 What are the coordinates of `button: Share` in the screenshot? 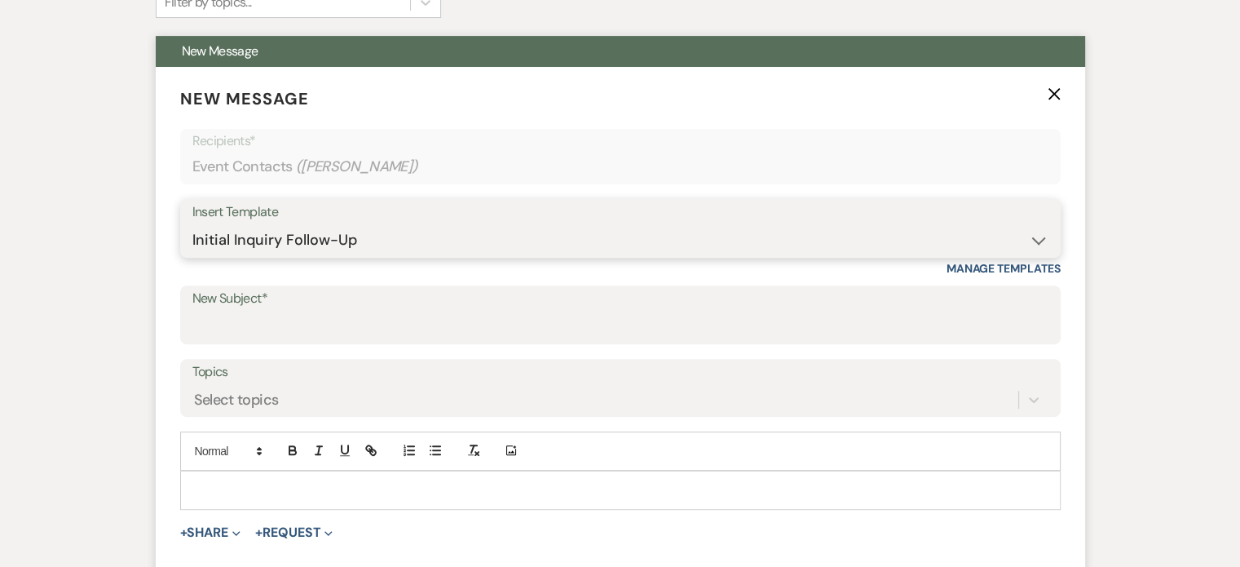 It's located at (210, 532).